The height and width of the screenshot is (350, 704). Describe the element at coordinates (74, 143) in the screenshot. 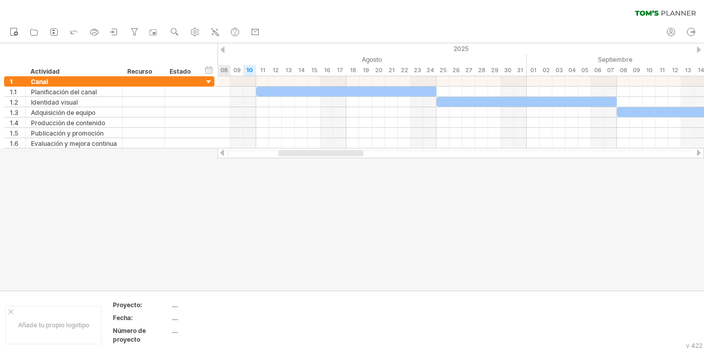

I see `font: Evaluación y mejora continua` at that location.